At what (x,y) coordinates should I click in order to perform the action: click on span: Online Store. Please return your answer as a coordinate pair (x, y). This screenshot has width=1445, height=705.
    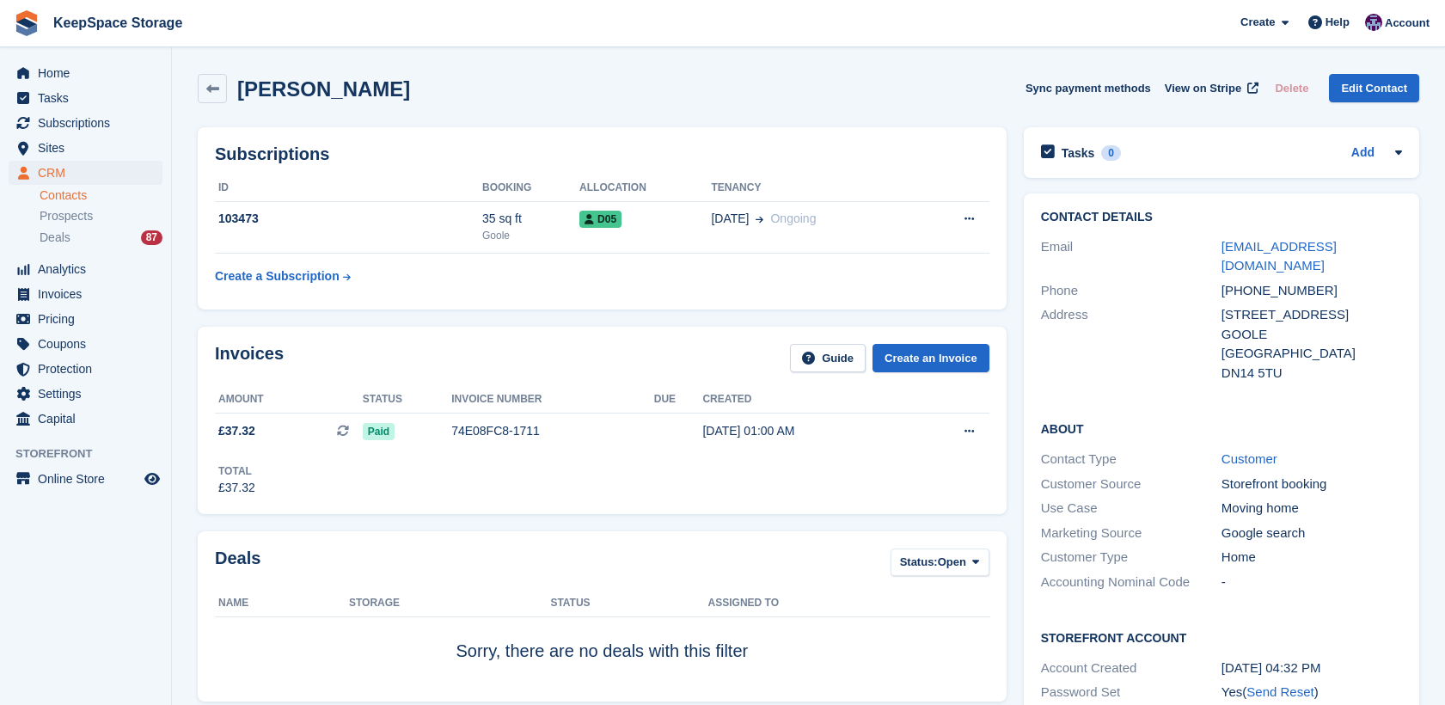
    Looking at the image, I should click on (89, 479).